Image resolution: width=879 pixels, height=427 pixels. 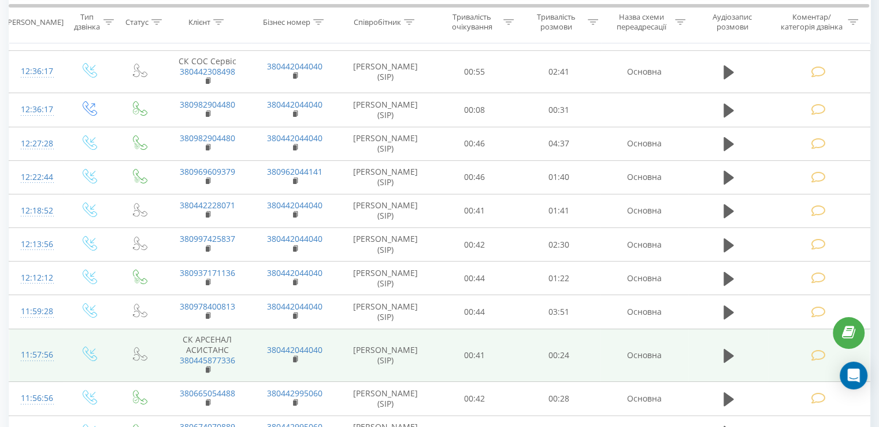 What do you see at coordinates (732, 22) in the screenshot?
I see `div: Аудіозапис розмови` at bounding box center [732, 22].